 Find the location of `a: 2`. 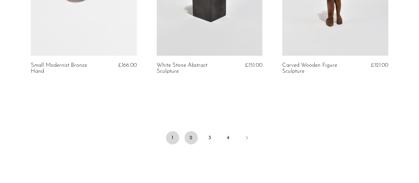

a: 2 is located at coordinates (191, 138).